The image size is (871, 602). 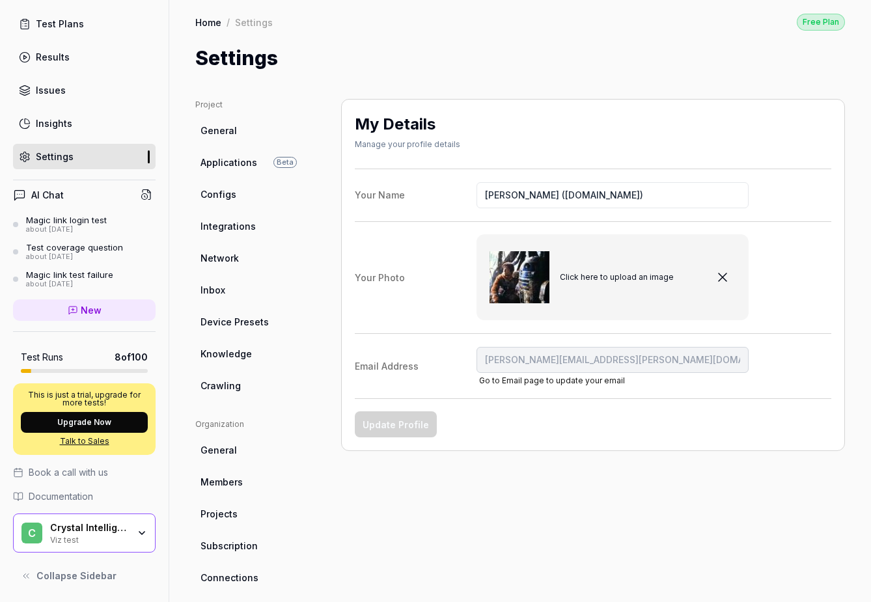 What do you see at coordinates (68, 472) in the screenshot?
I see `span: Book a call with us` at bounding box center [68, 472].